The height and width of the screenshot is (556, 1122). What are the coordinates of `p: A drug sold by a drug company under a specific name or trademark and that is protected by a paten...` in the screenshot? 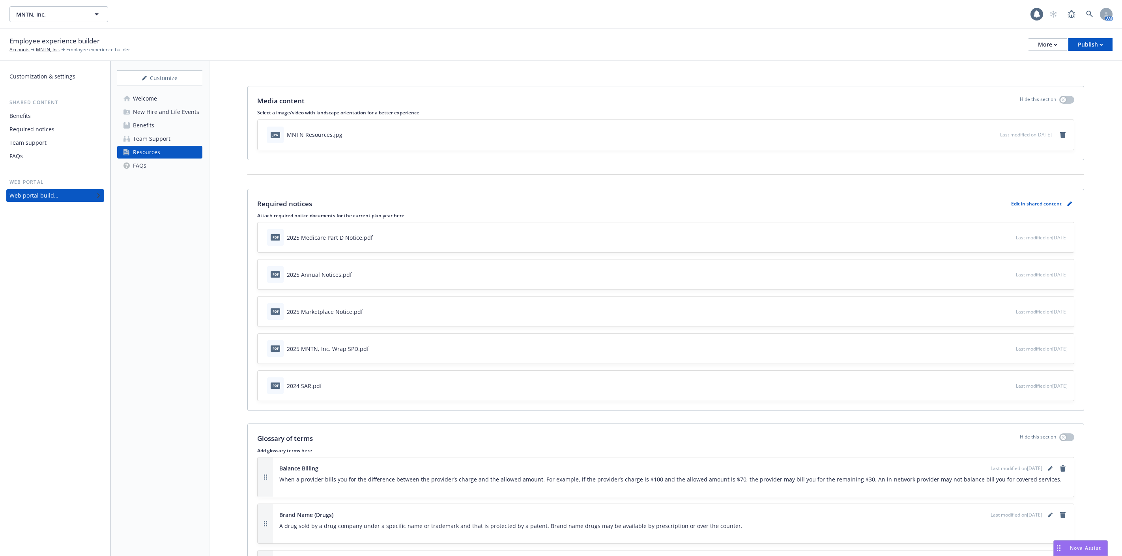 It's located at (673, 526).